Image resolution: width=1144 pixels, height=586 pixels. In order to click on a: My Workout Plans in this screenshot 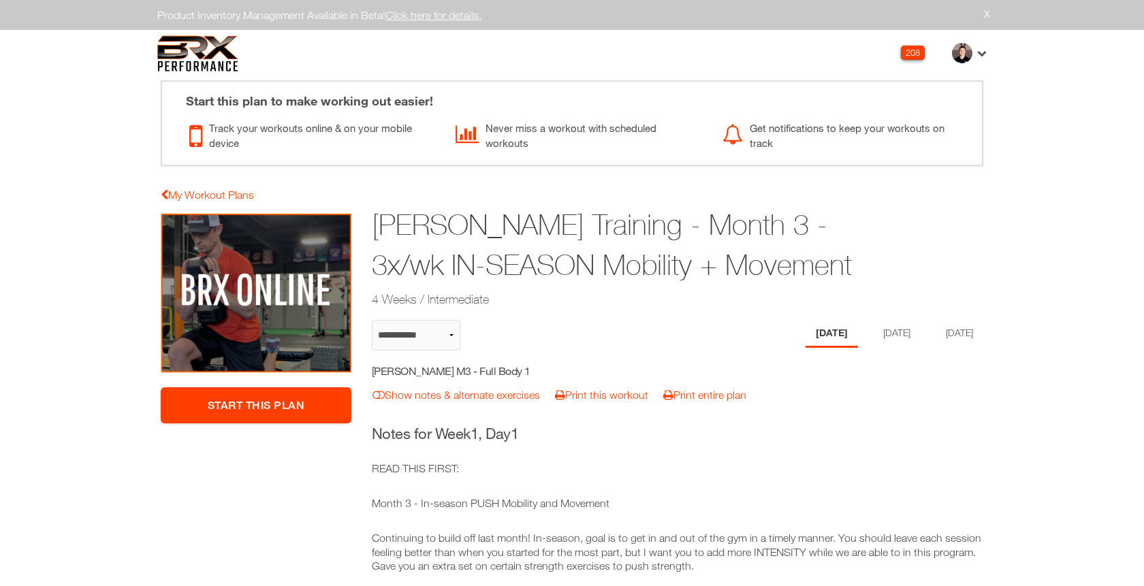, I will do `click(207, 195)`.